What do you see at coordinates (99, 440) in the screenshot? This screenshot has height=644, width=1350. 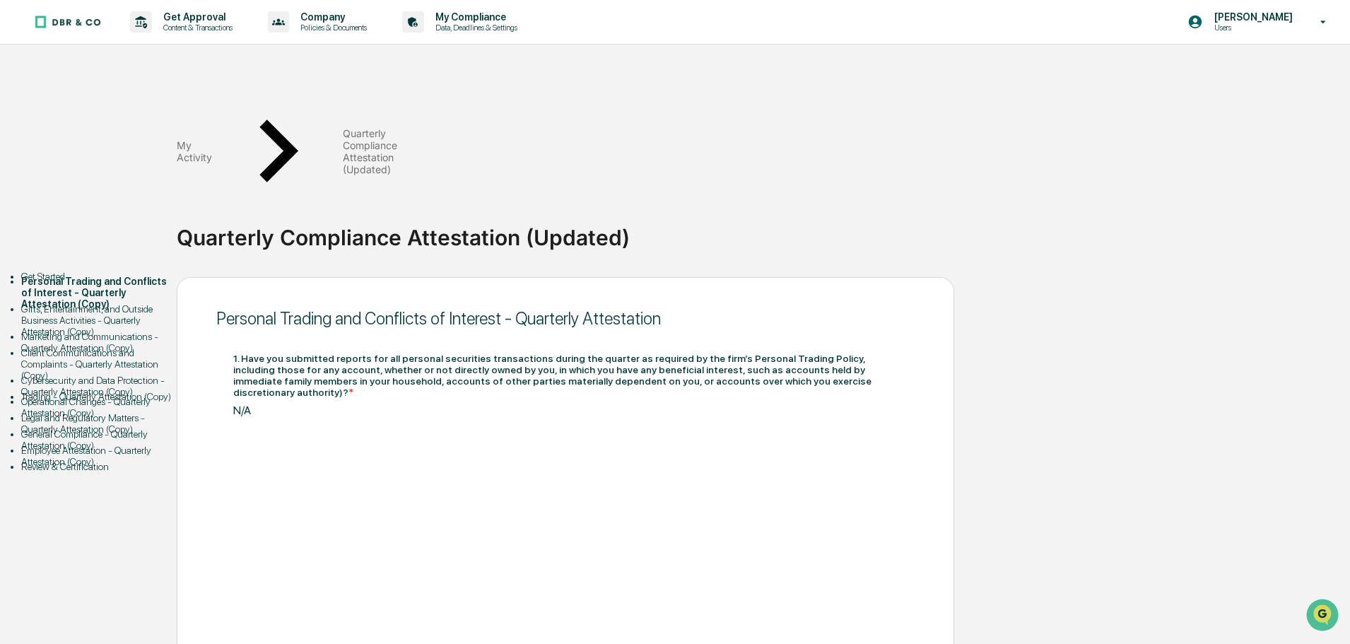 I see `div: General Compliance - Quarterly Attestation (Copy)` at bounding box center [99, 440].